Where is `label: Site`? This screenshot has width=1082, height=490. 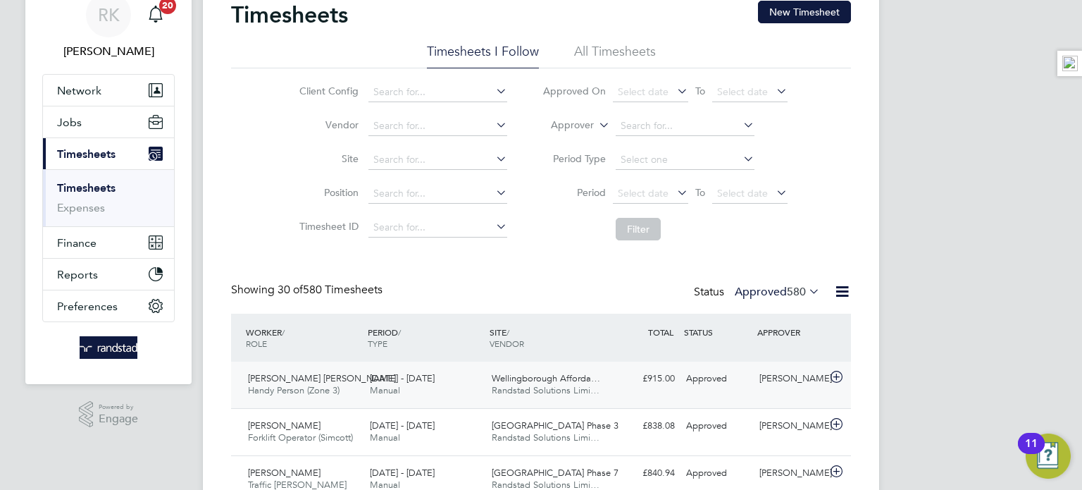
label: Site is located at coordinates (327, 158).